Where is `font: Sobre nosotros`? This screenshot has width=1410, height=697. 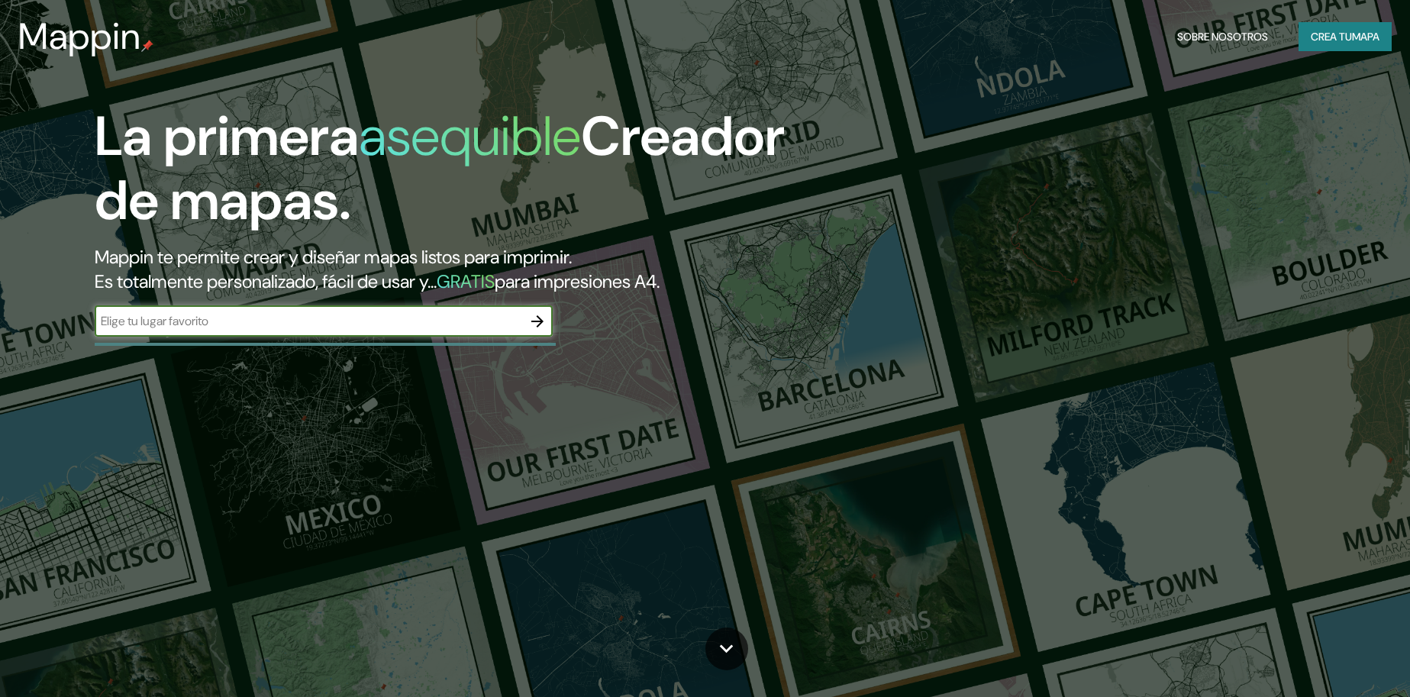 font: Sobre nosotros is located at coordinates (1222, 37).